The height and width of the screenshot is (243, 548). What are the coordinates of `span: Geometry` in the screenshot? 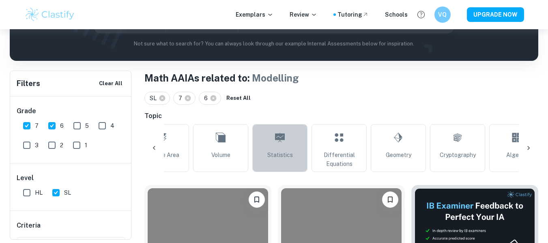 It's located at (398, 155).